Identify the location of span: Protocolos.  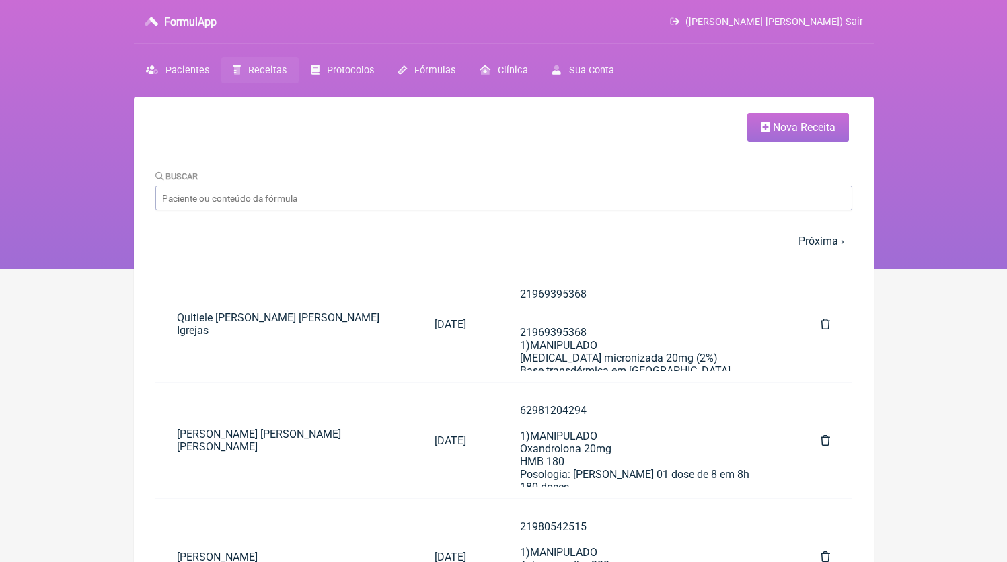
(351, 70).